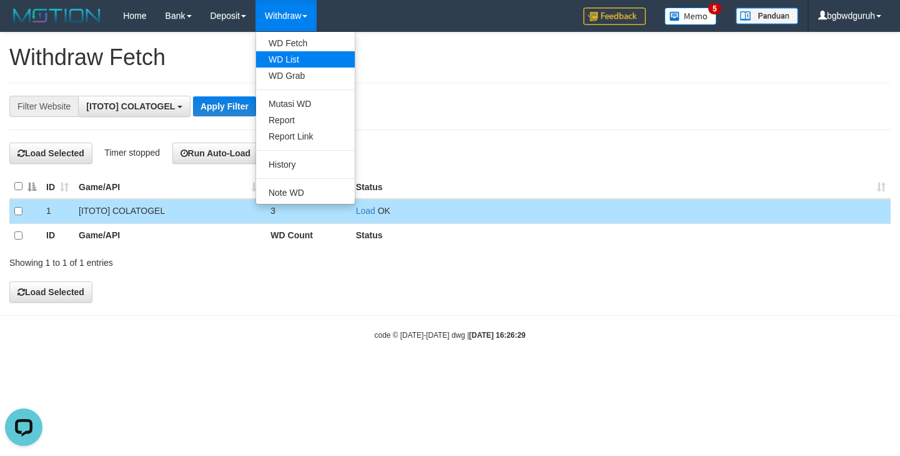  What do you see at coordinates (169, 186) in the screenshot?
I see `th: Game/API: activate to sort column ascending` at bounding box center [169, 186].